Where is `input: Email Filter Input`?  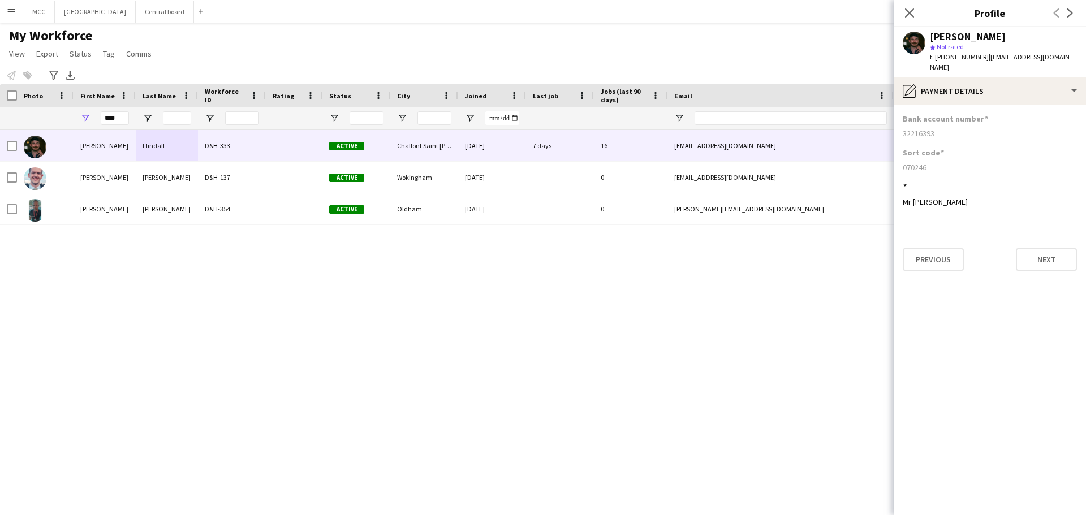
input: Email Filter Input is located at coordinates (791, 118).